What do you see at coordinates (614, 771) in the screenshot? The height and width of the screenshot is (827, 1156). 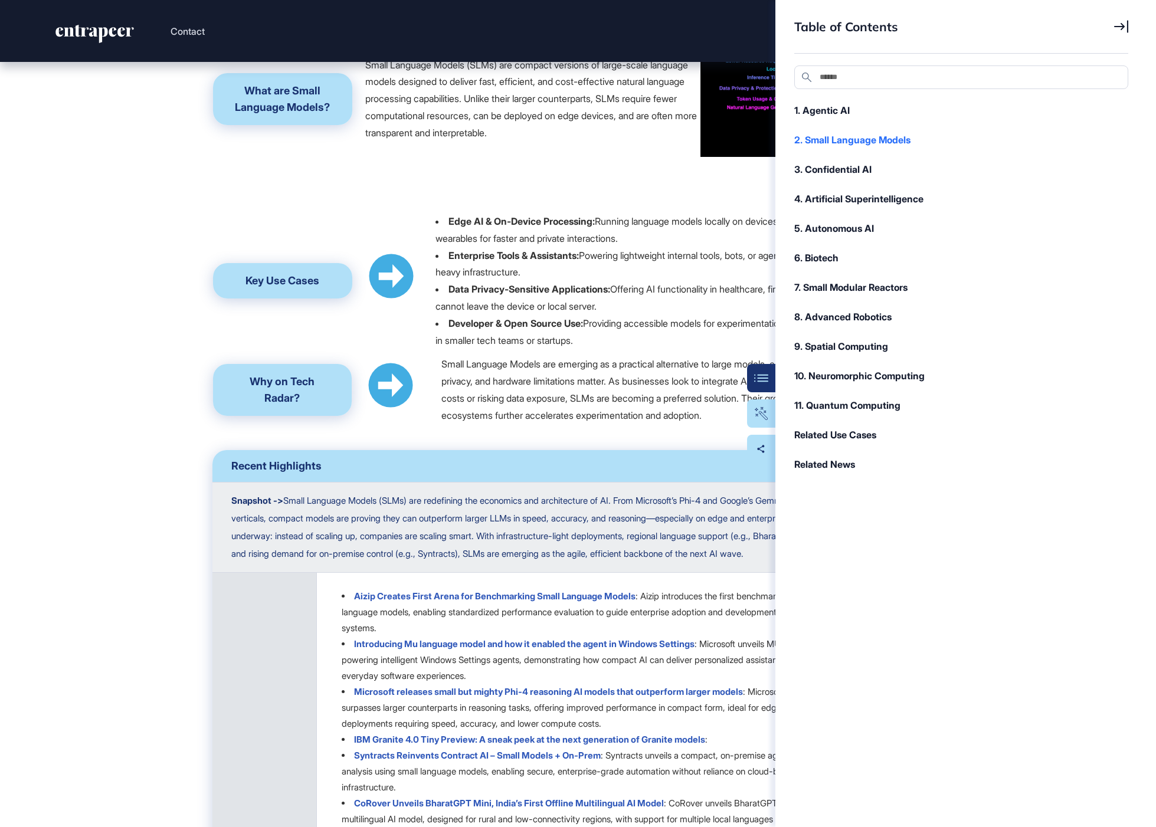 I see `li: : Syntracts unveils a compact, on-premise agentic AI for contract analysis using small language m...` at bounding box center [614, 771].